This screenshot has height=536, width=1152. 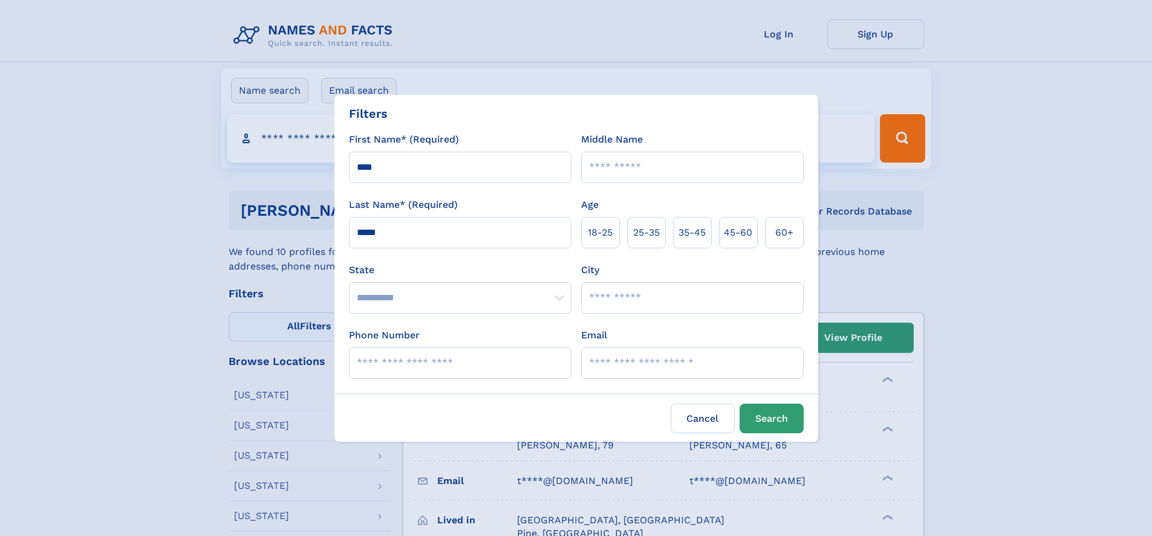 I want to click on label: Phone Number, so click(x=384, y=336).